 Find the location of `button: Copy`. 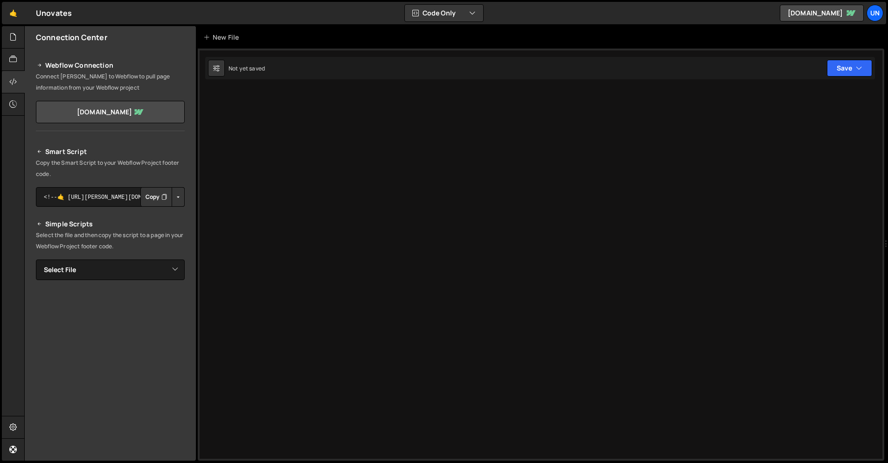

button: Copy is located at coordinates (156, 197).